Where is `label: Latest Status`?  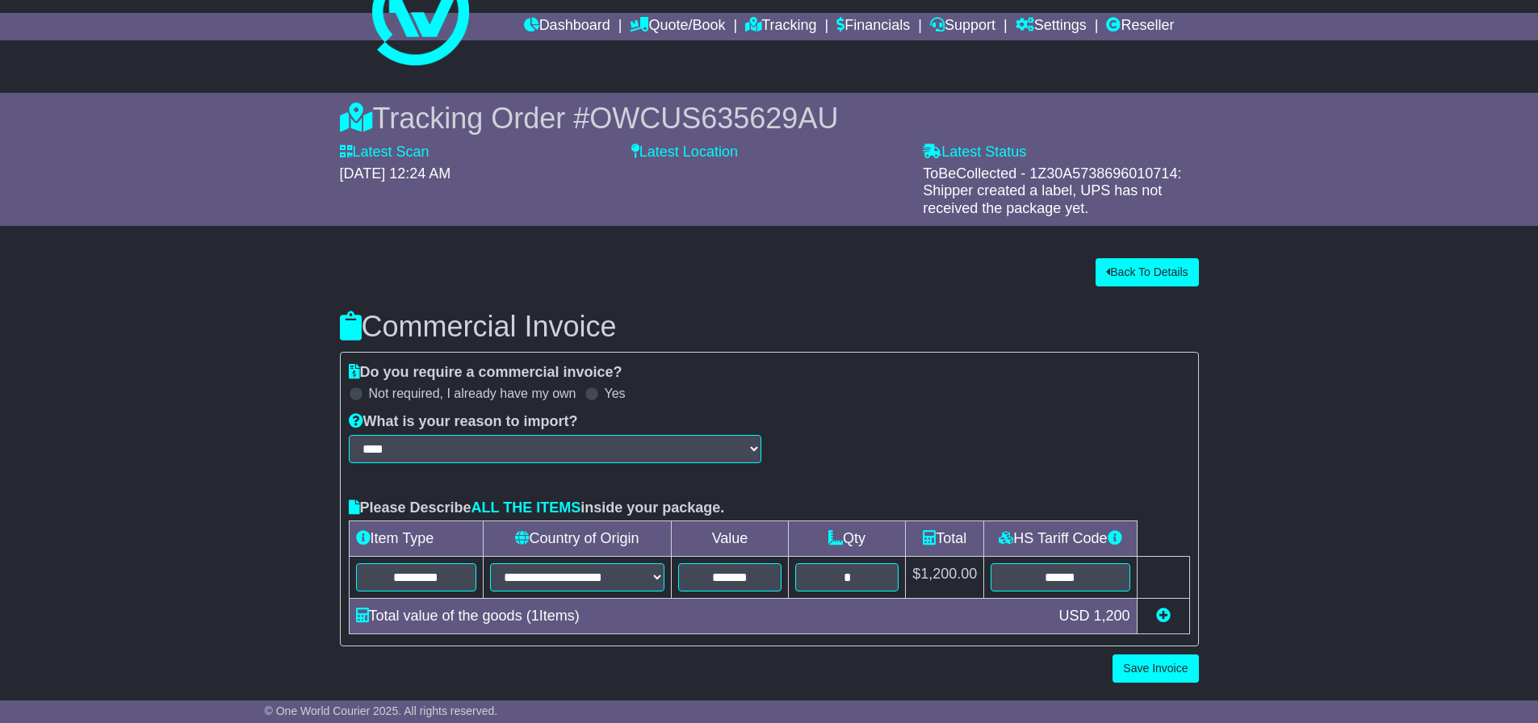 label: Latest Status is located at coordinates (974, 153).